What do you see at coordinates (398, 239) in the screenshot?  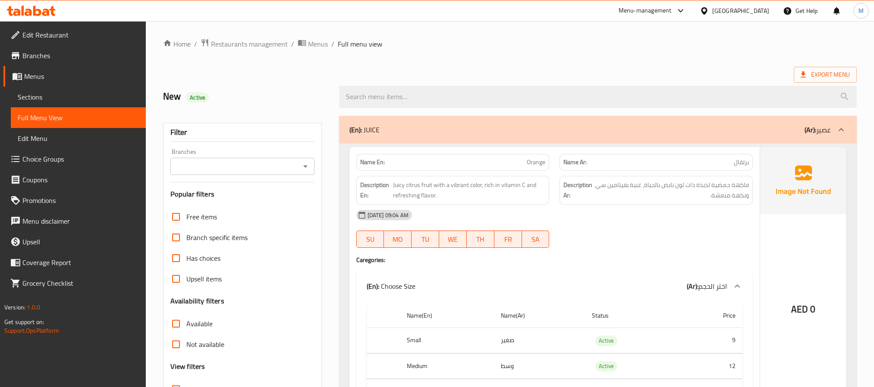 I see `button: MO` at bounding box center [398, 239].